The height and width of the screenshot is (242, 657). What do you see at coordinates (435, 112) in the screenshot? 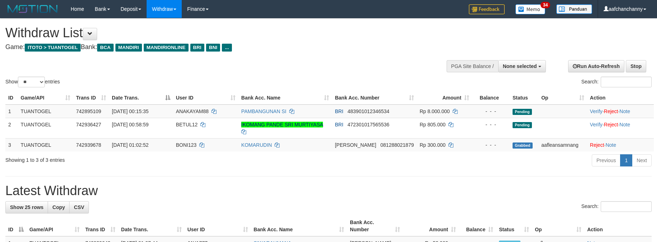
I see `span: Rp 8.000.000` at bounding box center [435, 112].